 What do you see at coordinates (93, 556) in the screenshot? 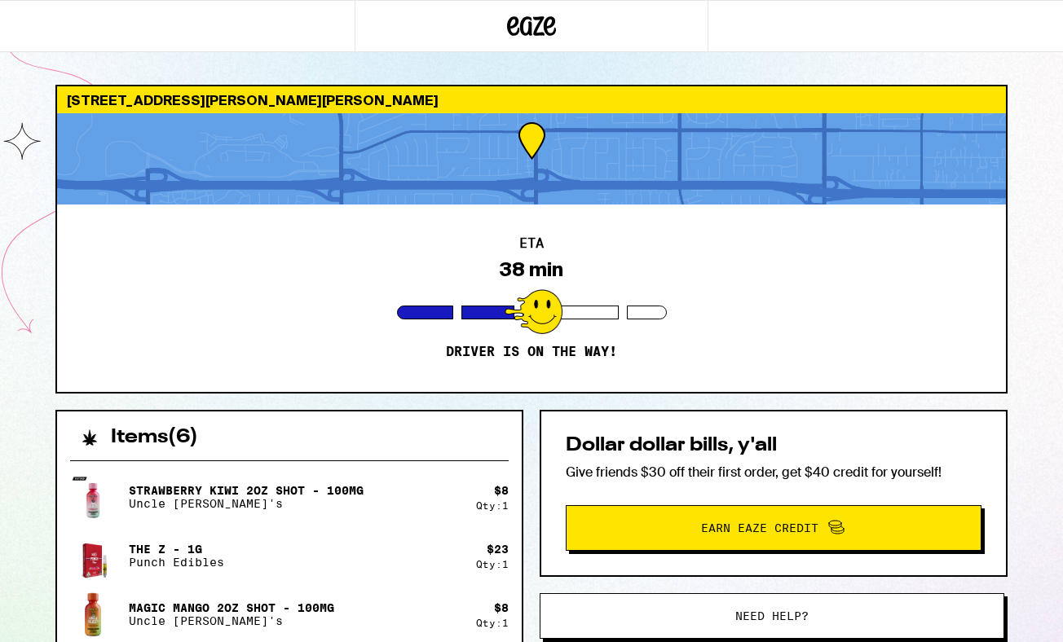
I see `img: Punch Edibles - The Z - 1g` at bounding box center [93, 556].